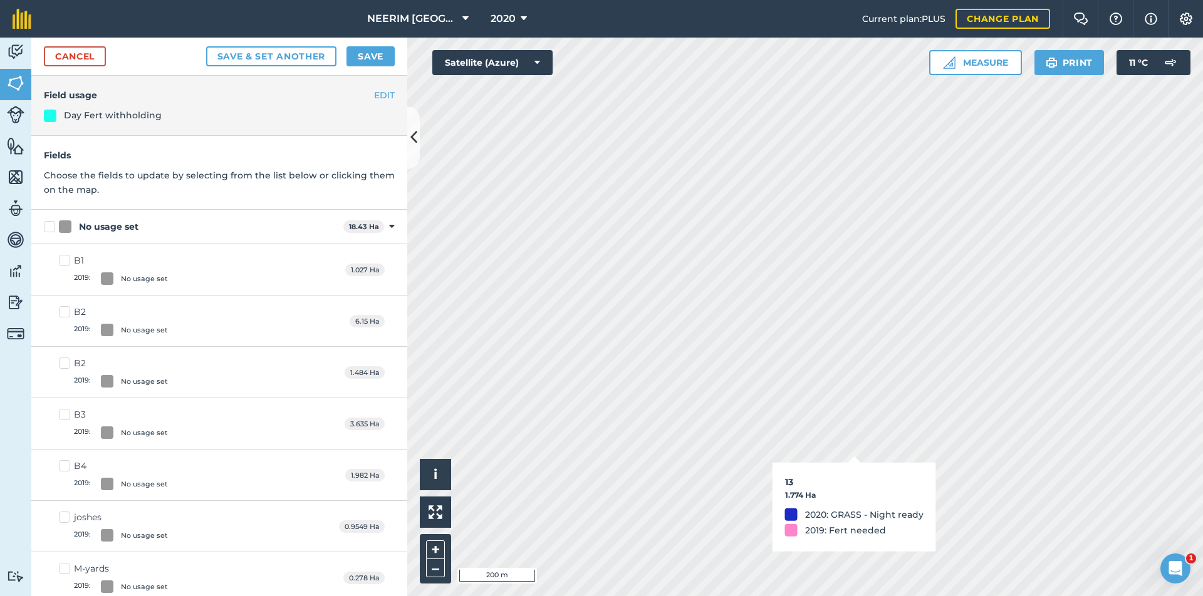  I want to click on img: Two speech bubbles overlapping with the left bubble in the forefront, so click(1081, 19).